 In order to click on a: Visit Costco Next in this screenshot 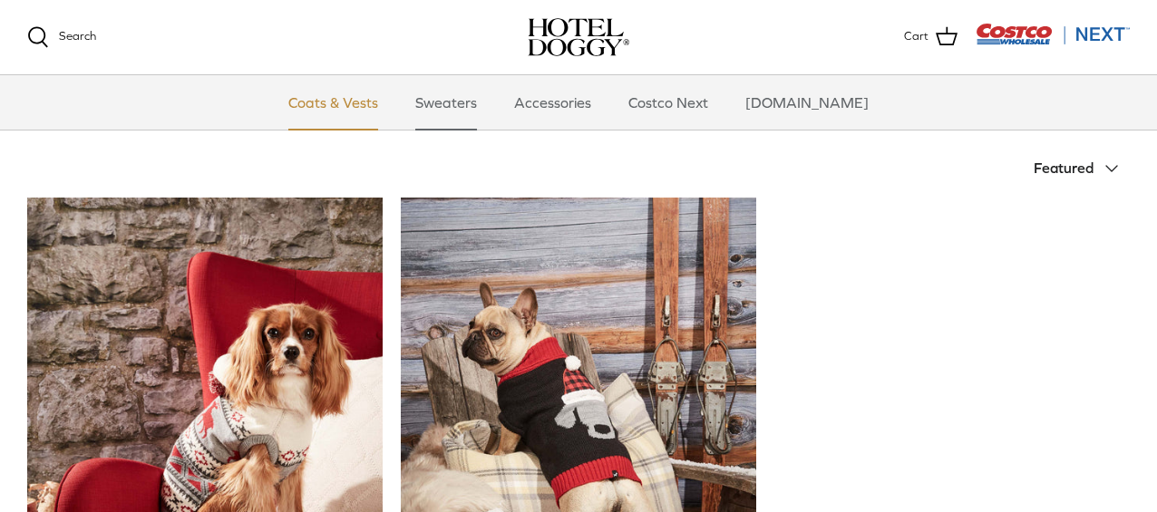, I will do `click(1053, 41)`.